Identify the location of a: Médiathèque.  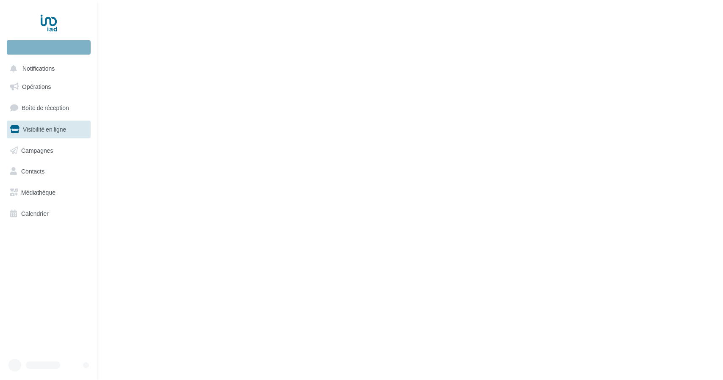
(49, 193).